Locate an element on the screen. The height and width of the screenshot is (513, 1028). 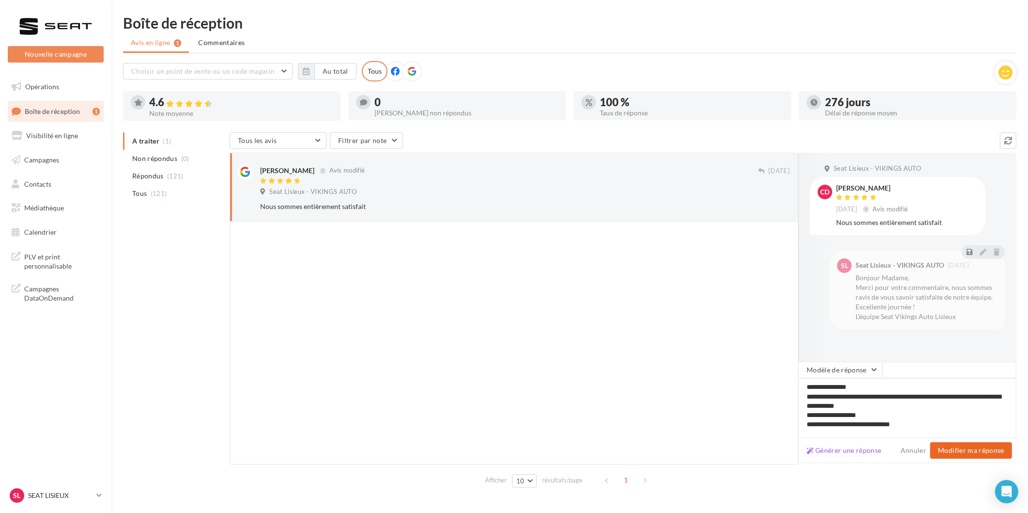
div: 0 is located at coordinates (466, 102).